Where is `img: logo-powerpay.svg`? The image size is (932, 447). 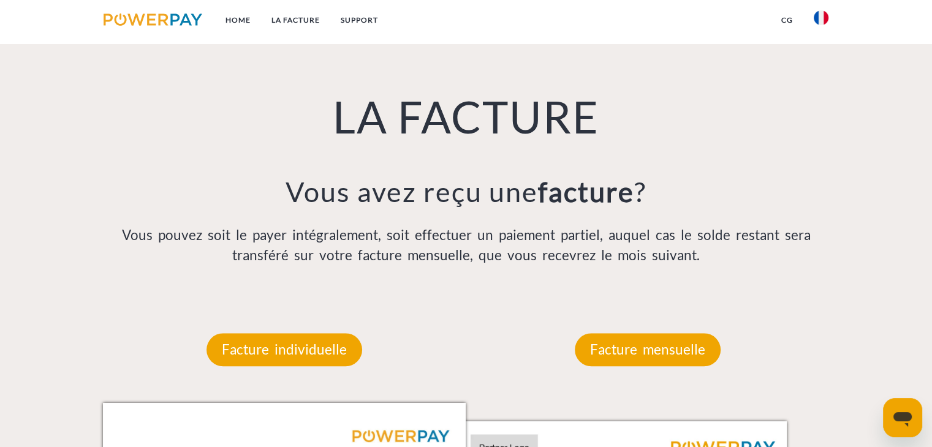
img: logo-powerpay.svg is located at coordinates (153, 20).